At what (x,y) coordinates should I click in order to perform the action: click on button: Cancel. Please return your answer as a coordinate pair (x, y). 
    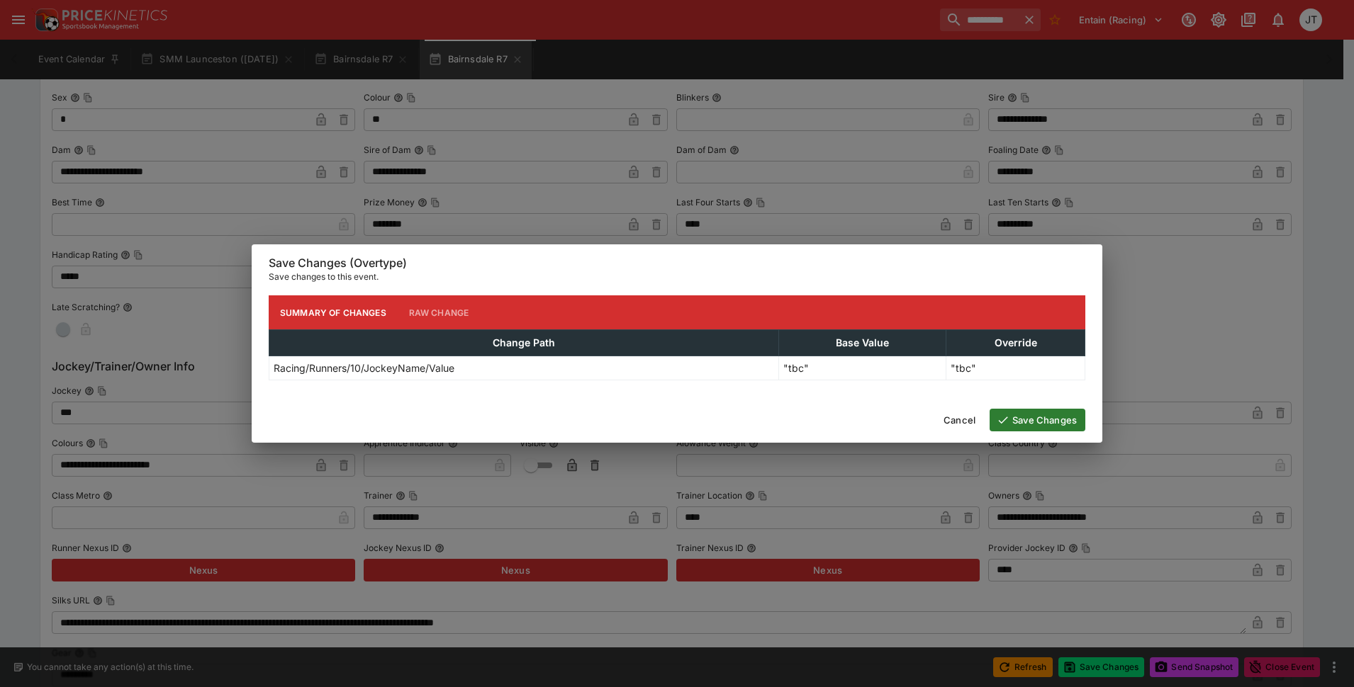
    Looking at the image, I should click on (959, 420).